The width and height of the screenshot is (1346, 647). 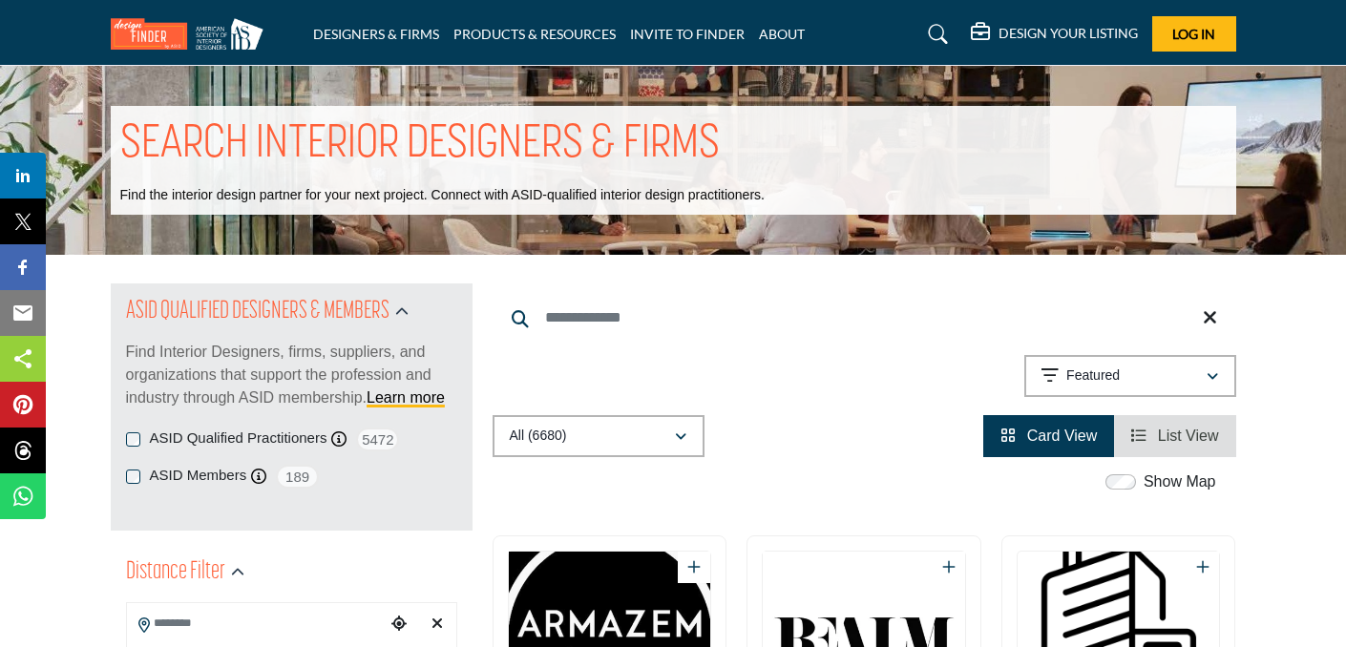 I want to click on label: ASID Qualified Practitioners, so click(x=239, y=438).